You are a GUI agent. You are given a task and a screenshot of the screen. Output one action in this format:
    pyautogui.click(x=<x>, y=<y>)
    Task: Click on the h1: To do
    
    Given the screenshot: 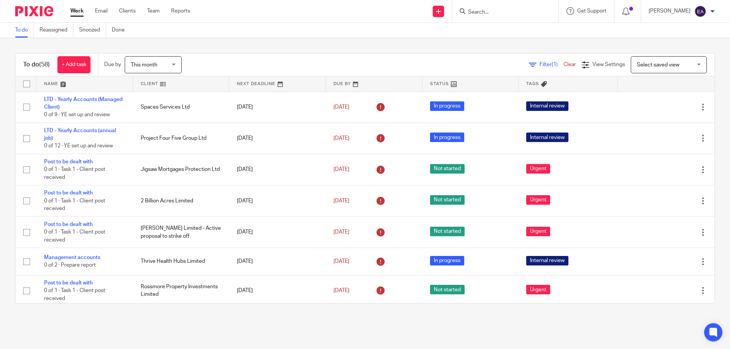 What is the action you would take?
    pyautogui.click(x=36, y=65)
    